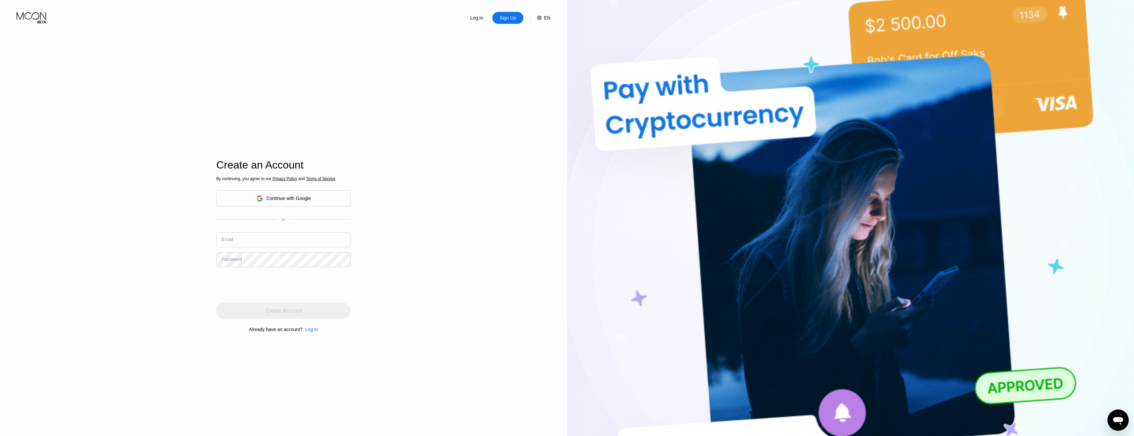  What do you see at coordinates (283, 220) in the screenshot?
I see `div: or` at bounding box center [283, 220].